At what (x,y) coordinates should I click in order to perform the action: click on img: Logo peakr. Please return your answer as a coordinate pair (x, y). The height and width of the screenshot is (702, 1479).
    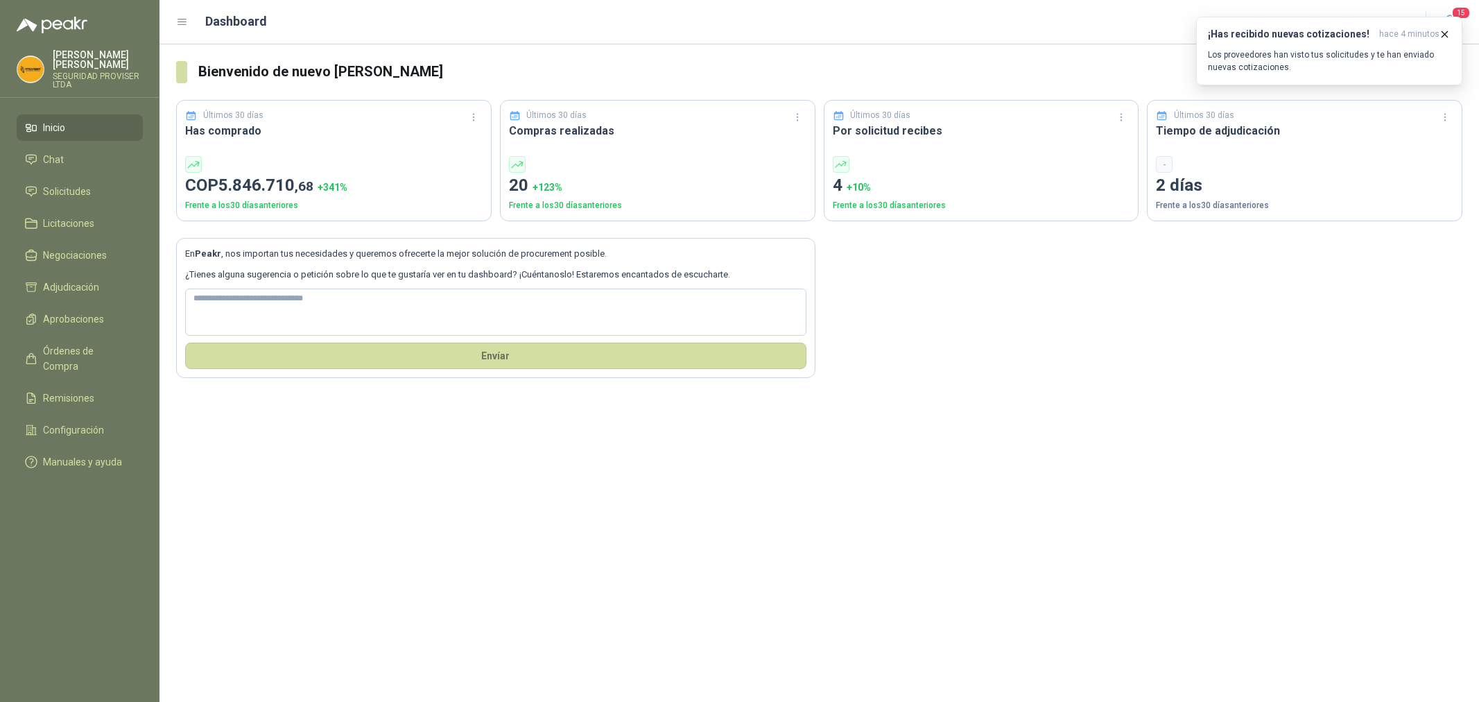
    Looking at the image, I should click on (52, 25).